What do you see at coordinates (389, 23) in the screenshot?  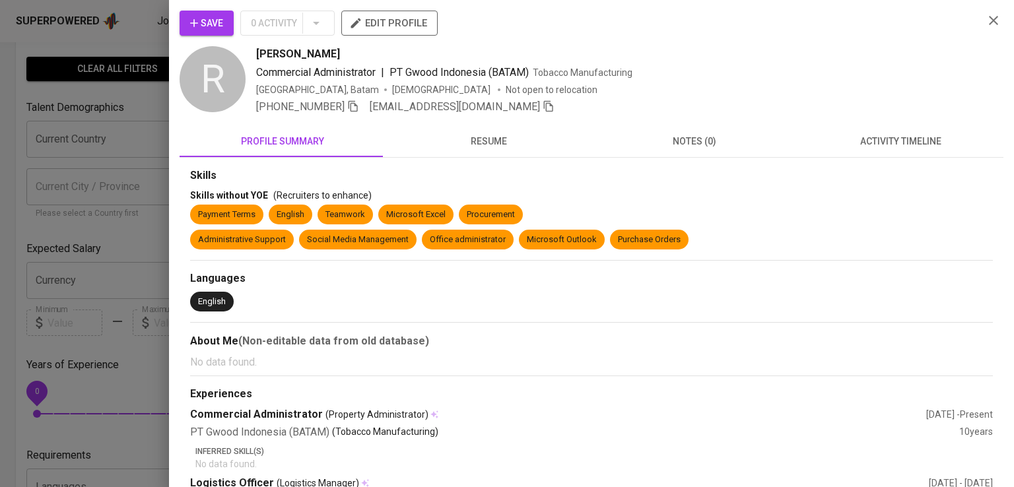 I see `span: edit profile` at bounding box center [389, 23].